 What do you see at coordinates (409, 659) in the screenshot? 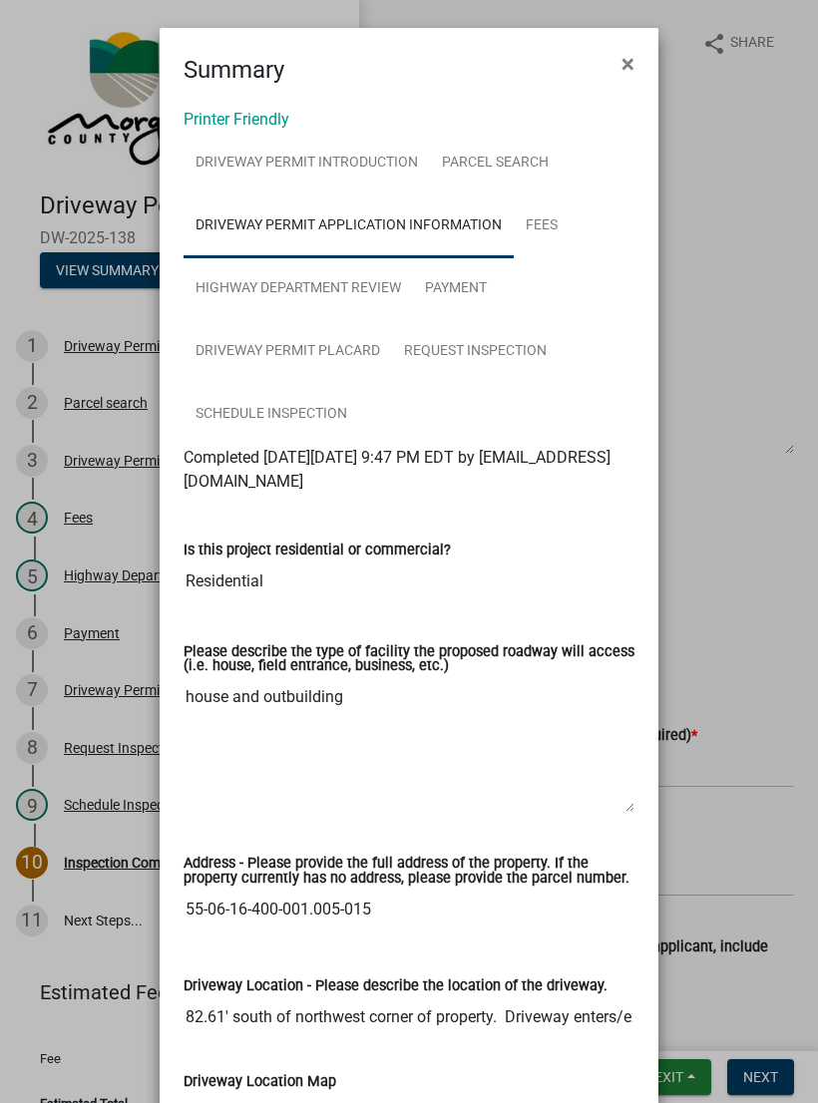
I see `label: Please describe the type of facility the proposed roadway will access (i.e. house, field entrance...` at bounding box center [409, 659].